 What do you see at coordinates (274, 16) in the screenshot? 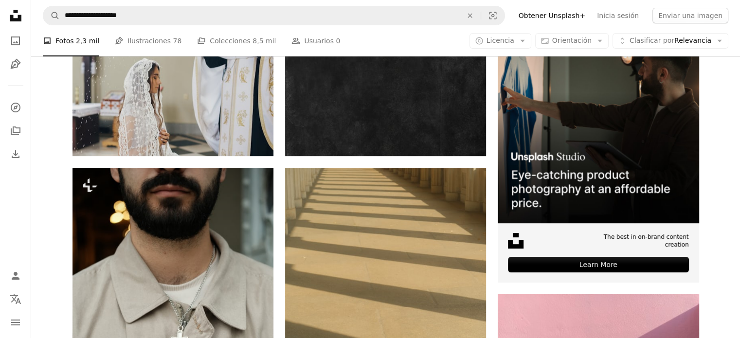
I see `form: Encuentra imágenes en todo el sitio` at bounding box center [274, 16].